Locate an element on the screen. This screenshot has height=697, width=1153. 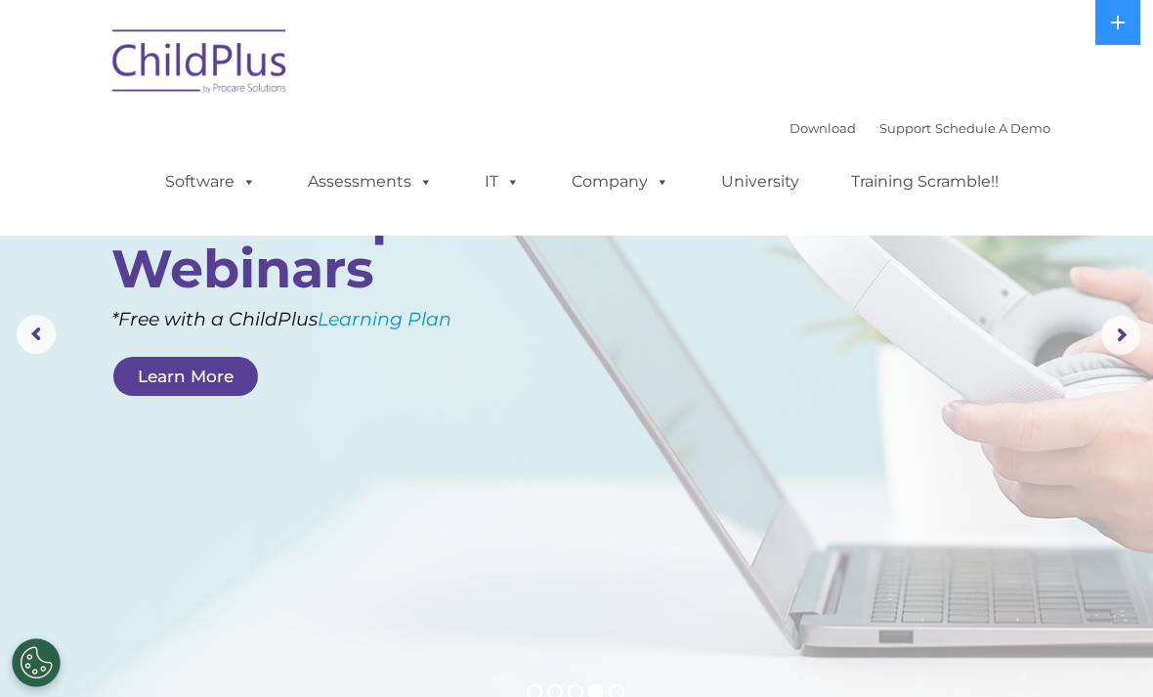
a: Learn More is located at coordinates (186, 376).